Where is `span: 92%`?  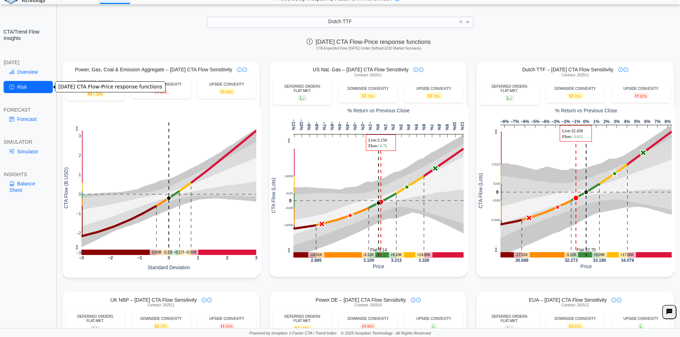
span: 92% is located at coordinates (643, 96).